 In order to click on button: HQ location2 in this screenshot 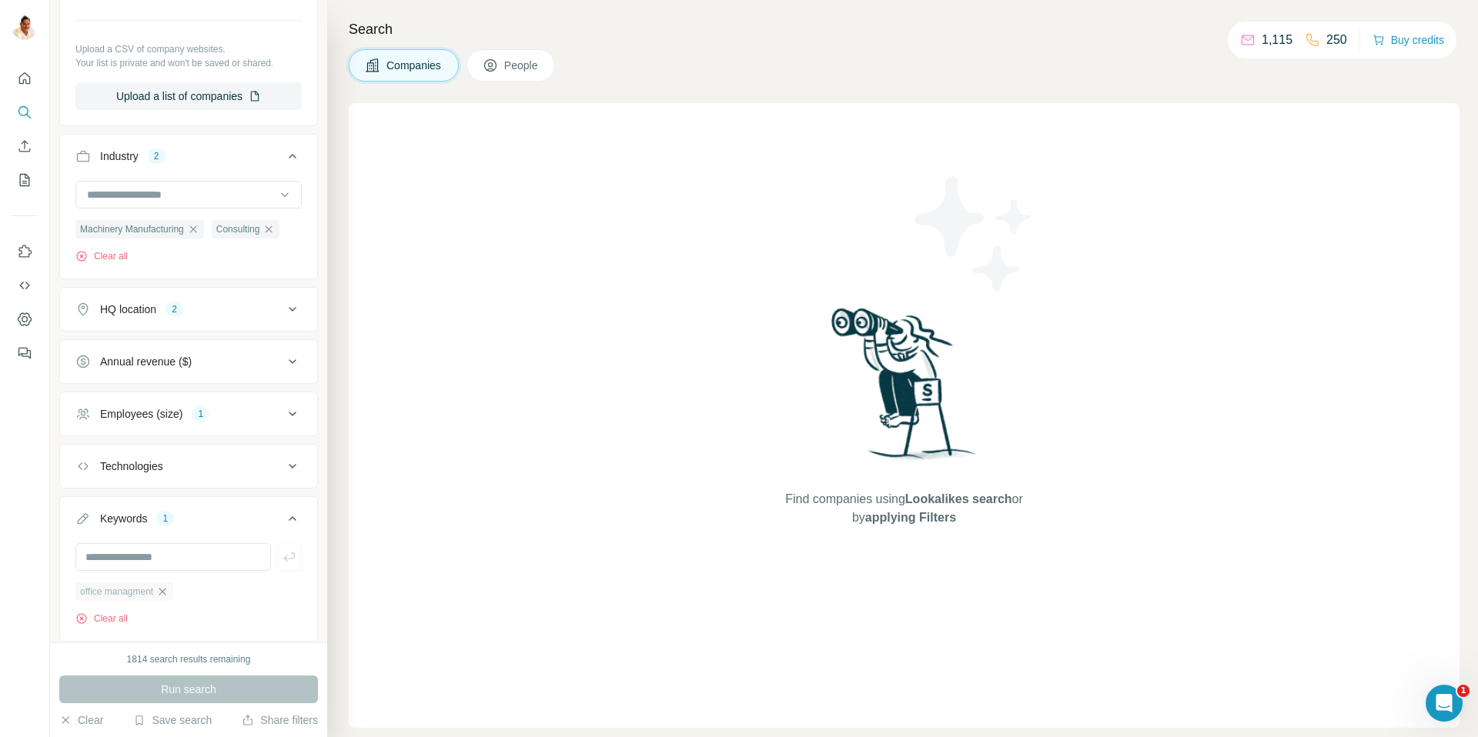, I will do `click(189, 309)`.